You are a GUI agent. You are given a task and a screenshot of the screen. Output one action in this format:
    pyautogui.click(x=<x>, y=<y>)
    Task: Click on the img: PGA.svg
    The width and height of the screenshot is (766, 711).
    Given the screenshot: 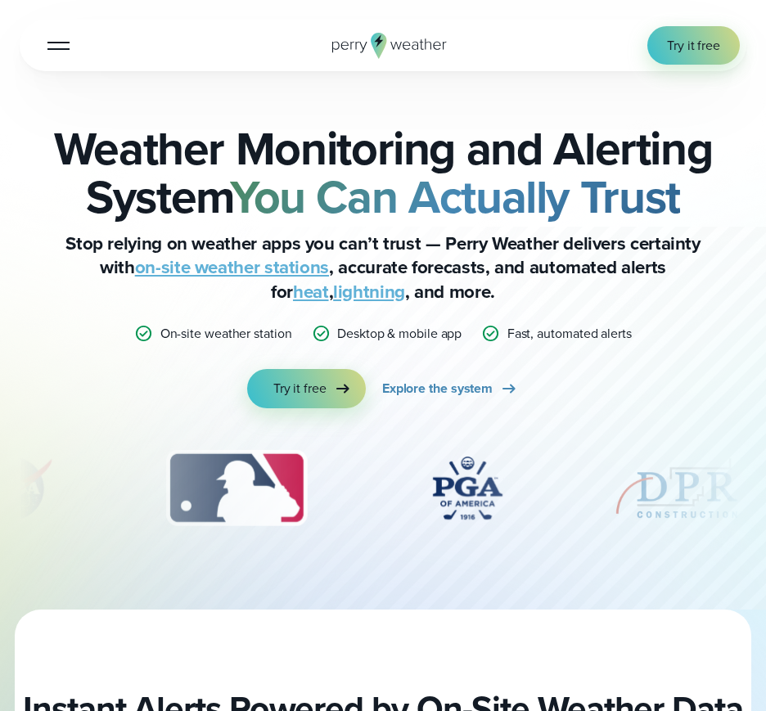 What is the action you would take?
    pyautogui.click(x=467, y=489)
    